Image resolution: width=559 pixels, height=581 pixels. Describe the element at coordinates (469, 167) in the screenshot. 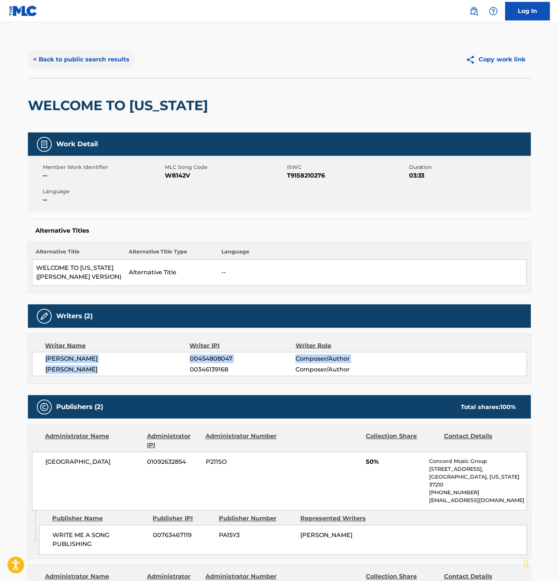

I see `span: Duration` at that location.